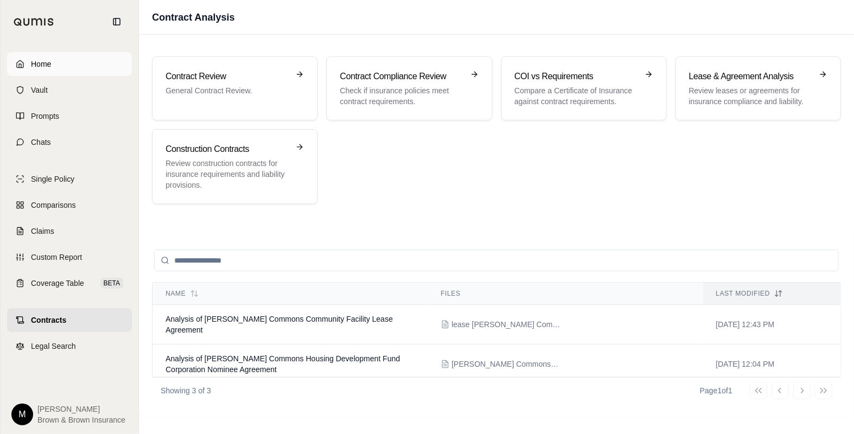 The image size is (854, 434). What do you see at coordinates (70, 205) in the screenshot?
I see `a: Comparisons` at bounding box center [70, 205].